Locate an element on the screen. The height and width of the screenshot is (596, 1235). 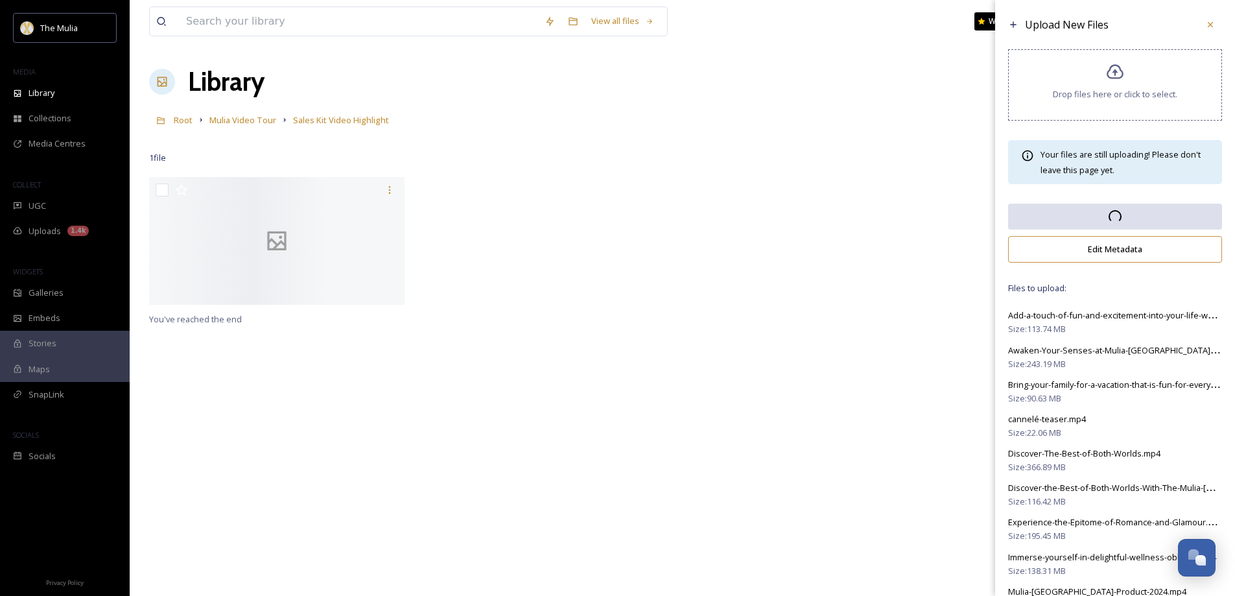
span: cannelé-teaser.mp4 is located at coordinates (1047, 419).